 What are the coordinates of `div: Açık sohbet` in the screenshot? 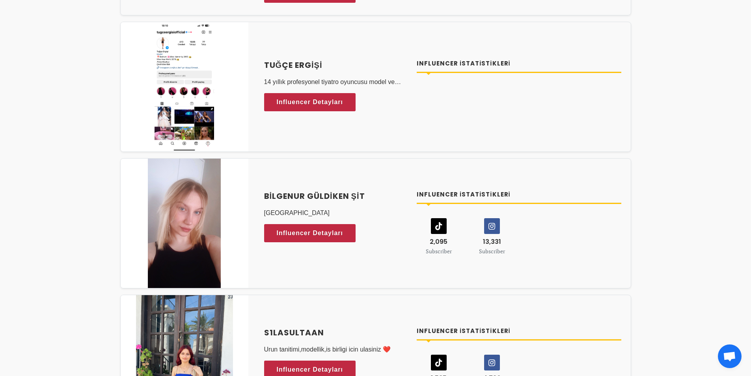 It's located at (730, 356).